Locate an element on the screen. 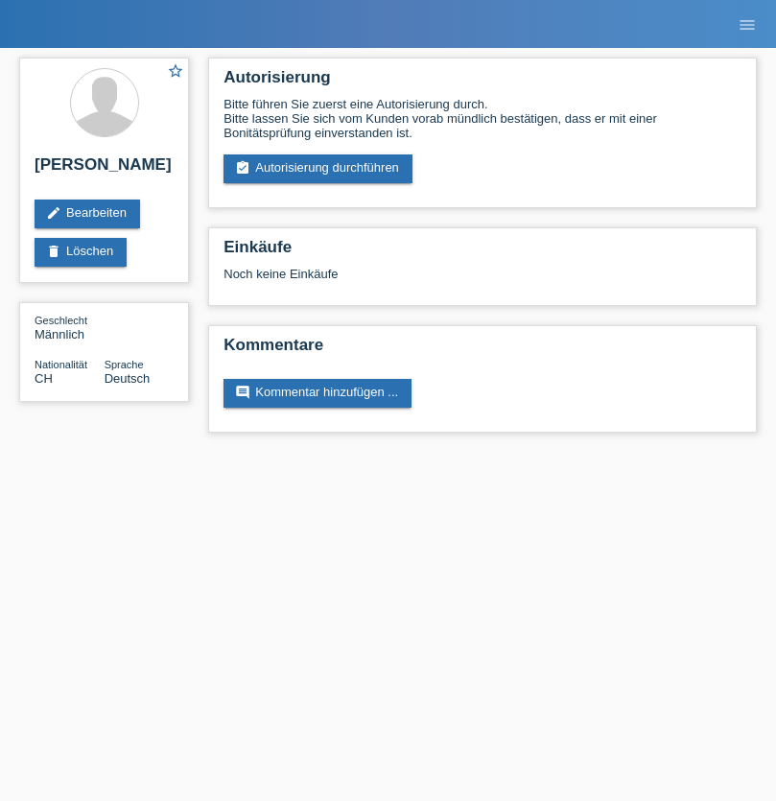 The image size is (776, 801). i: comment is located at coordinates (243, 392).